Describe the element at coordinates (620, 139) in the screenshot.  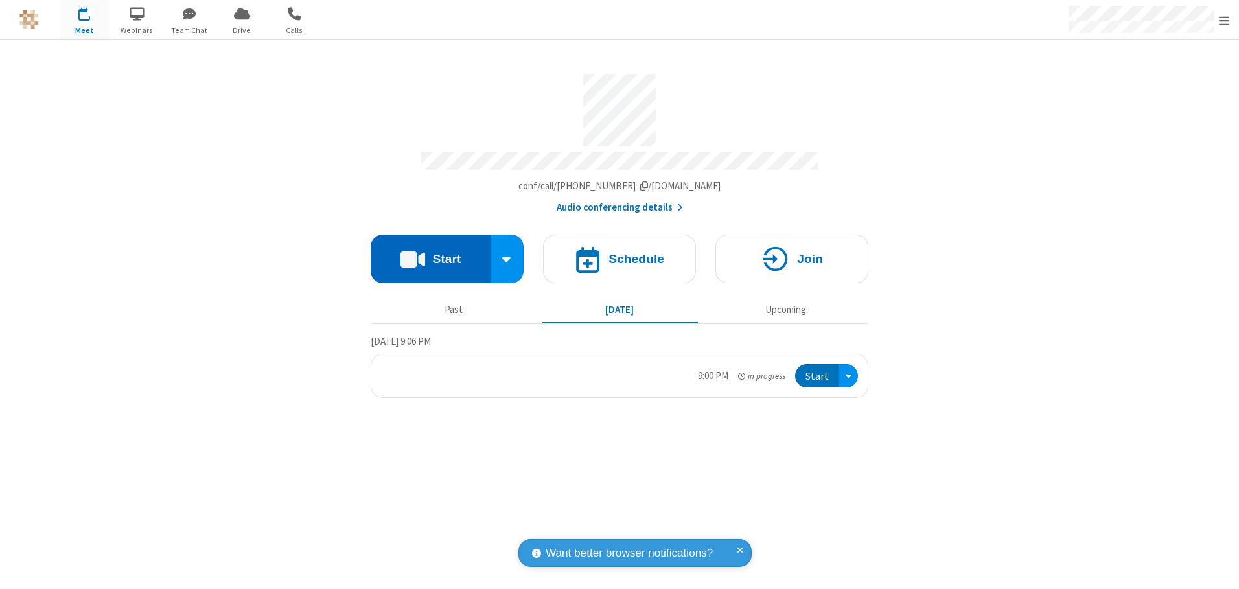
I see `section: Account details` at that location.